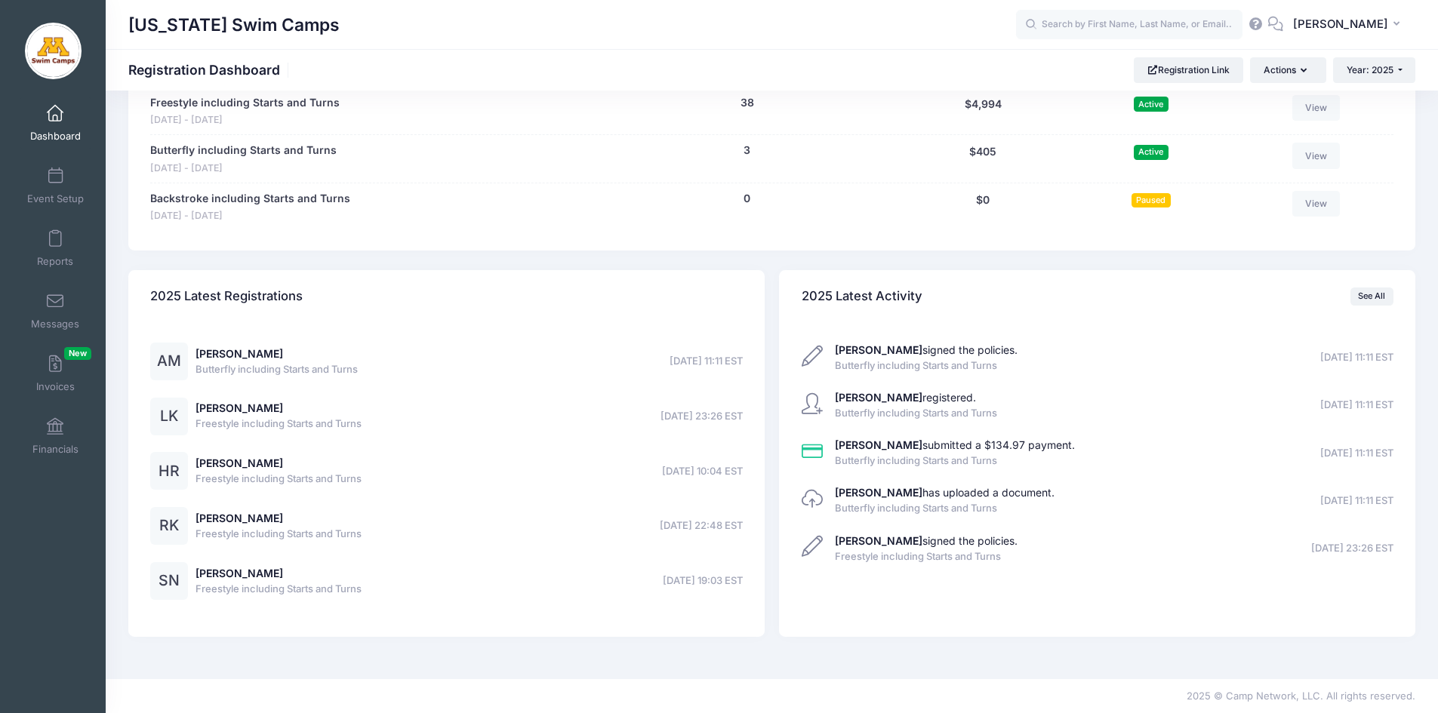 Image resolution: width=1438 pixels, height=713 pixels. What do you see at coordinates (1129, 25) in the screenshot?
I see `input: Search by First Name, Last Name, or Email...` at bounding box center [1129, 25].